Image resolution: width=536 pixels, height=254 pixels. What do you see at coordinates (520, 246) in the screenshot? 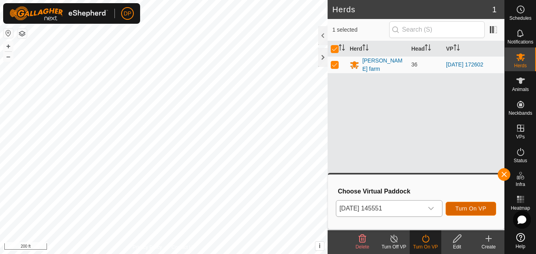
I see `span: Help` at bounding box center [520, 246].